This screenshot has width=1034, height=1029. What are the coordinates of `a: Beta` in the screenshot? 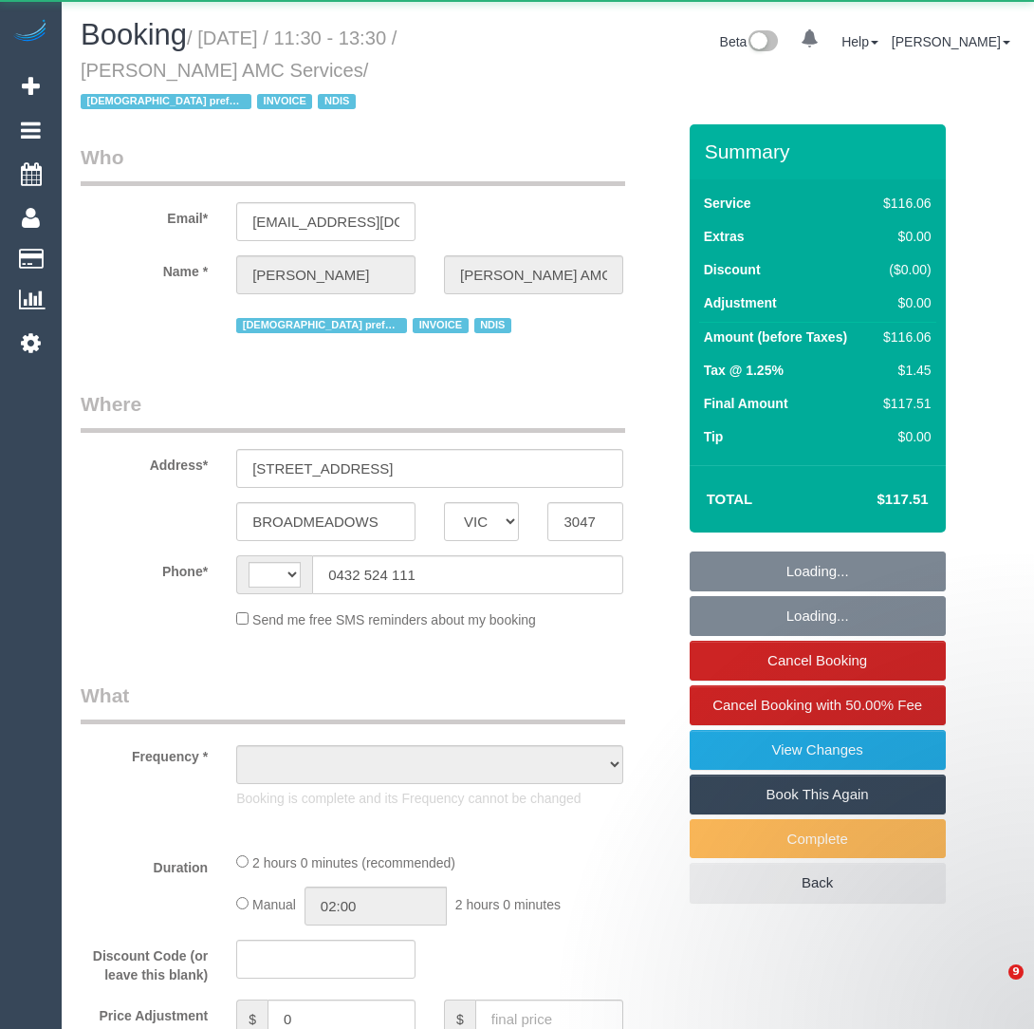 It's located at (750, 42).